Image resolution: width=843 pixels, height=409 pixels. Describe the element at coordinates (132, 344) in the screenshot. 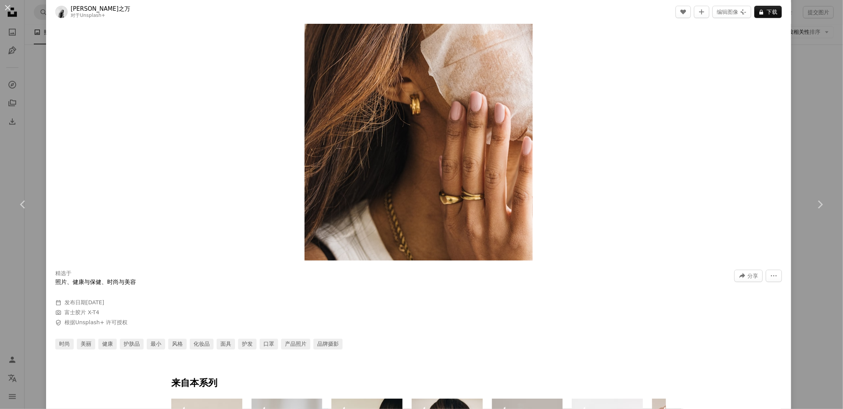

I see `font: 护肤品` at that location.